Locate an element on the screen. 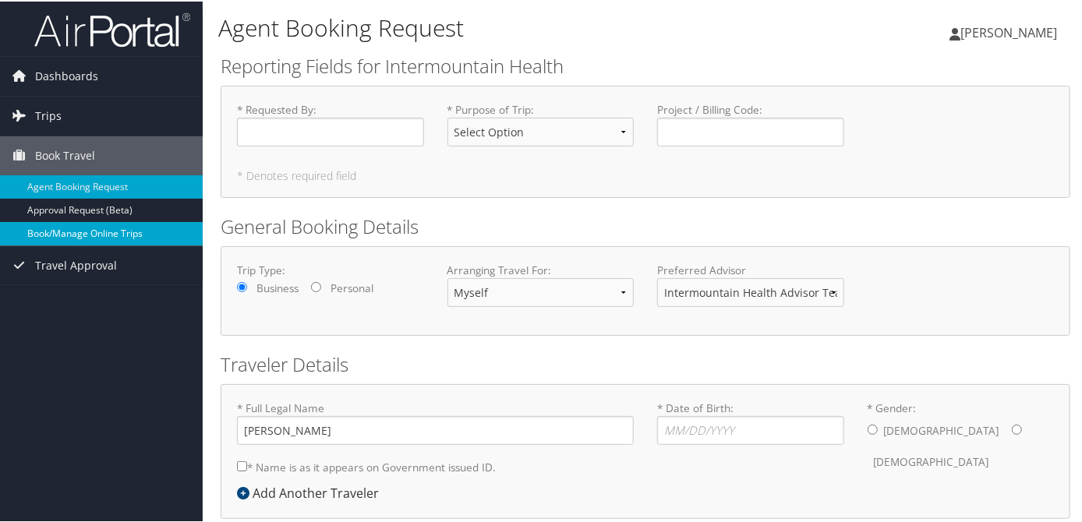 This screenshot has height=522, width=1082. label: Project / Billing Code : is located at coordinates (751, 122).